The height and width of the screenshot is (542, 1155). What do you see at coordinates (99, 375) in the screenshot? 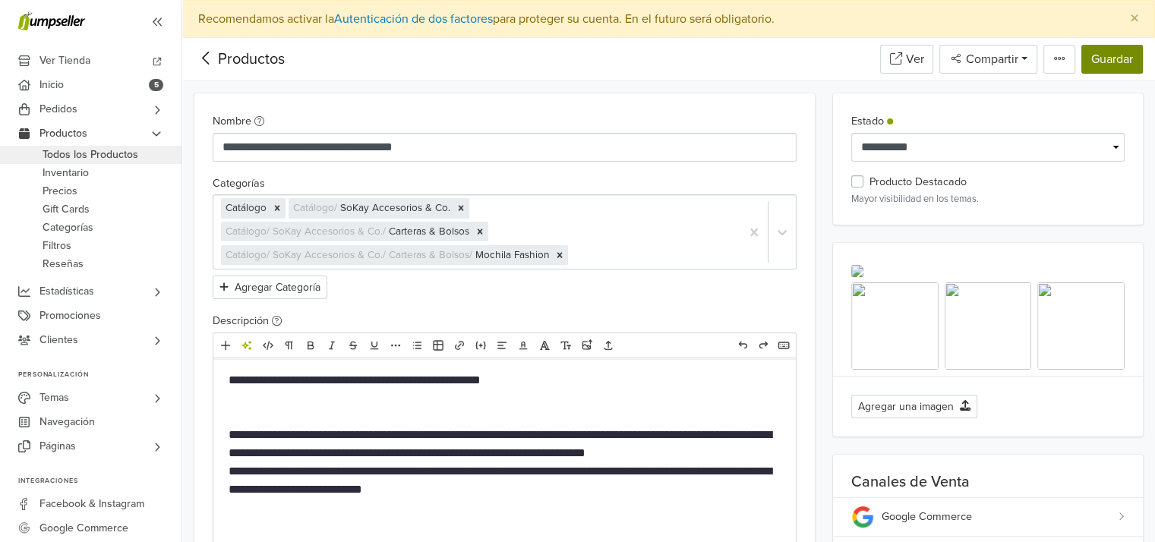
I see `p: Personalización` at bounding box center [99, 375].